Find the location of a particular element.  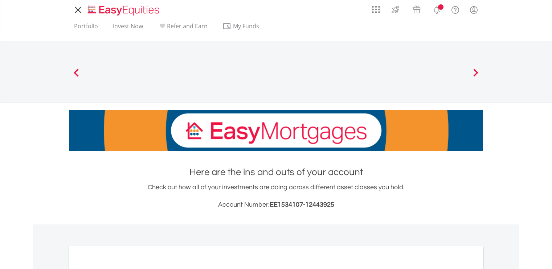

img: thrive-v2.svg is located at coordinates (395, 9).